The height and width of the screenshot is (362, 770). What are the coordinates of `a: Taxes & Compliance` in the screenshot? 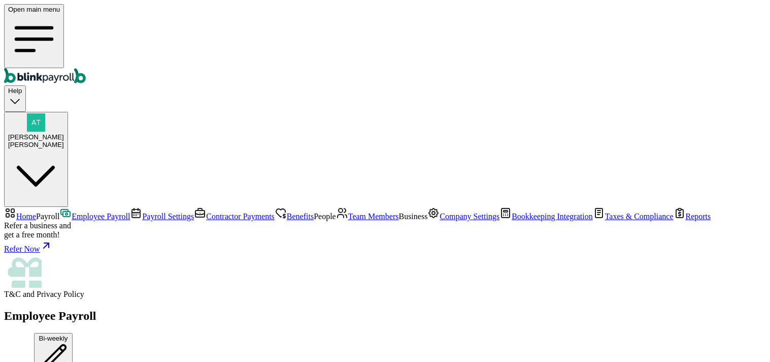 It's located at (633, 216).